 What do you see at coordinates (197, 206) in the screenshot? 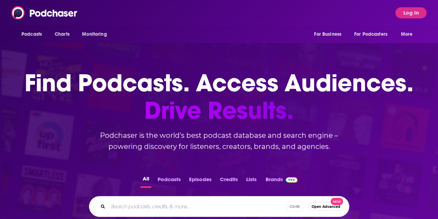
I see `input: Search podcasts, credits, & more...` at bounding box center [197, 206].